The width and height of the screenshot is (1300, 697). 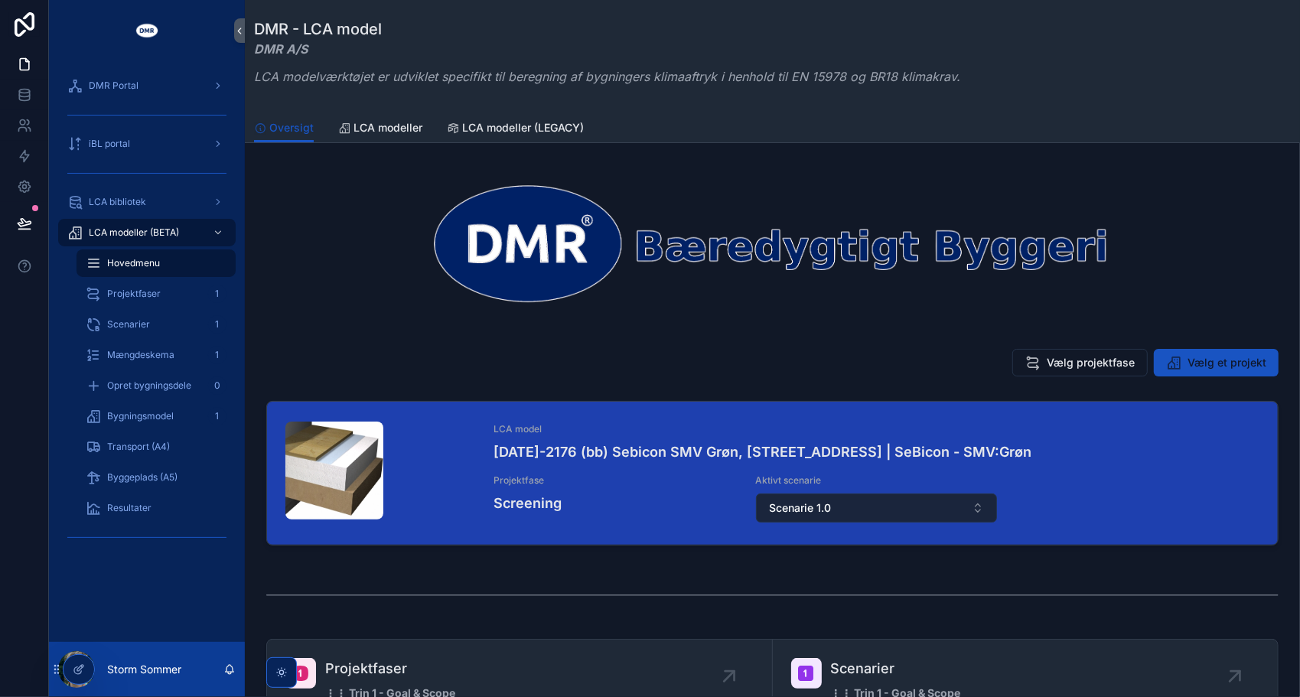 What do you see at coordinates (607, 77) in the screenshot?
I see `em: LCA modelværktøjet er udviklet specifikt til beregning af bygningers klimaaftryk i henhold til EN...` at bounding box center [607, 77].